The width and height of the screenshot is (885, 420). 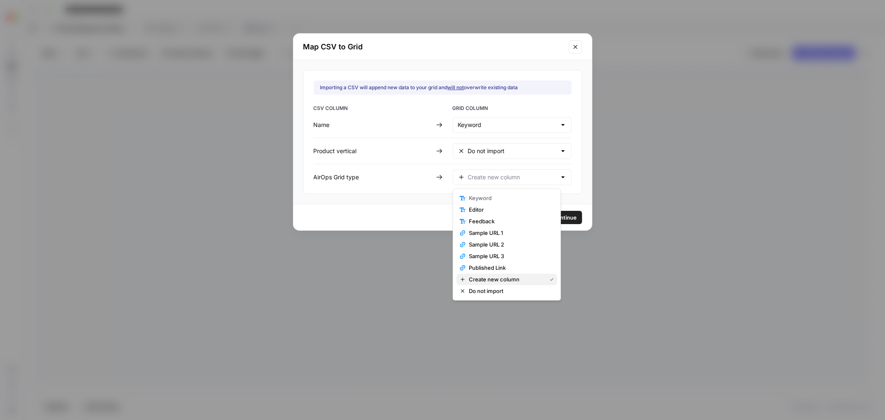 What do you see at coordinates (509, 256) in the screenshot?
I see `span: Sample URL 3` at bounding box center [509, 256].